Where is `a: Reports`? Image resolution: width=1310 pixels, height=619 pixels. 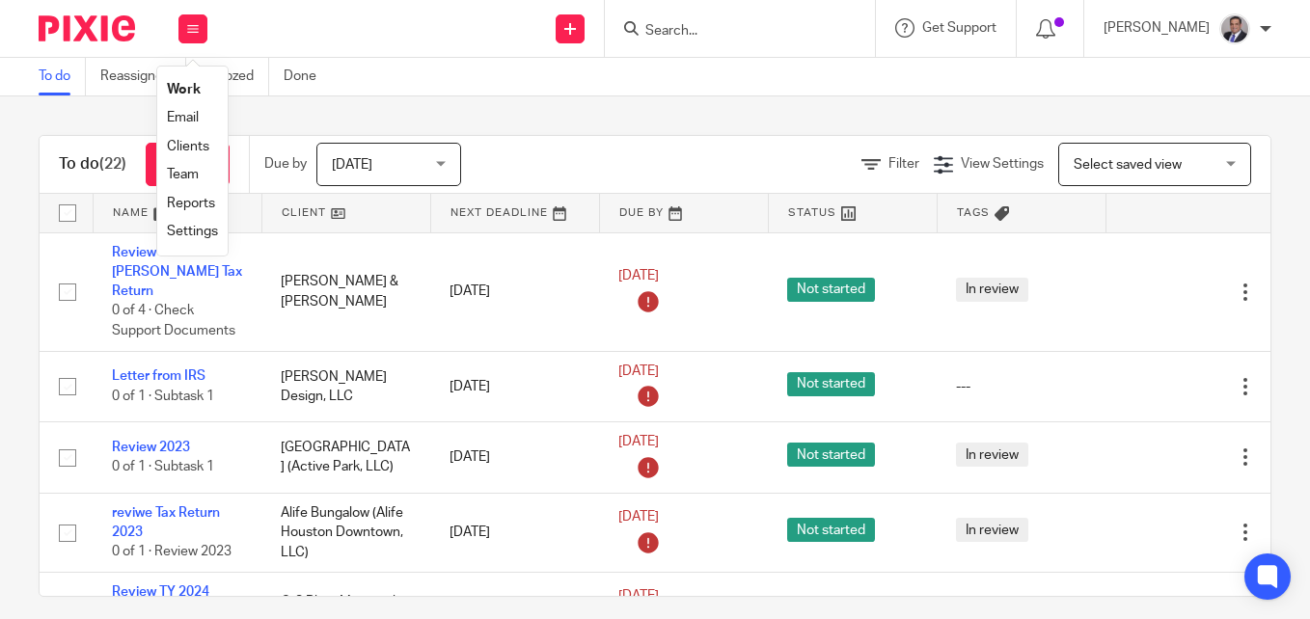
a: Reports is located at coordinates (191, 204).